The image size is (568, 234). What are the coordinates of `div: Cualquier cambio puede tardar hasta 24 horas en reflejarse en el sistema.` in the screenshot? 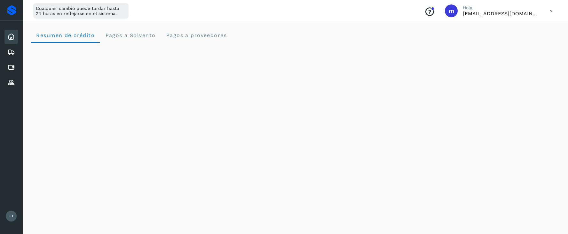 It's located at (81, 11).